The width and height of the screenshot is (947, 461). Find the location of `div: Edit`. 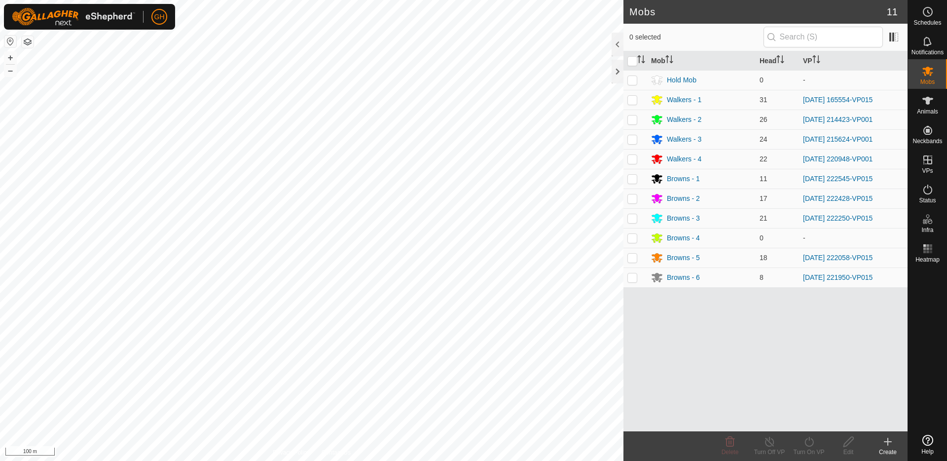

div: Edit is located at coordinates (848, 452).